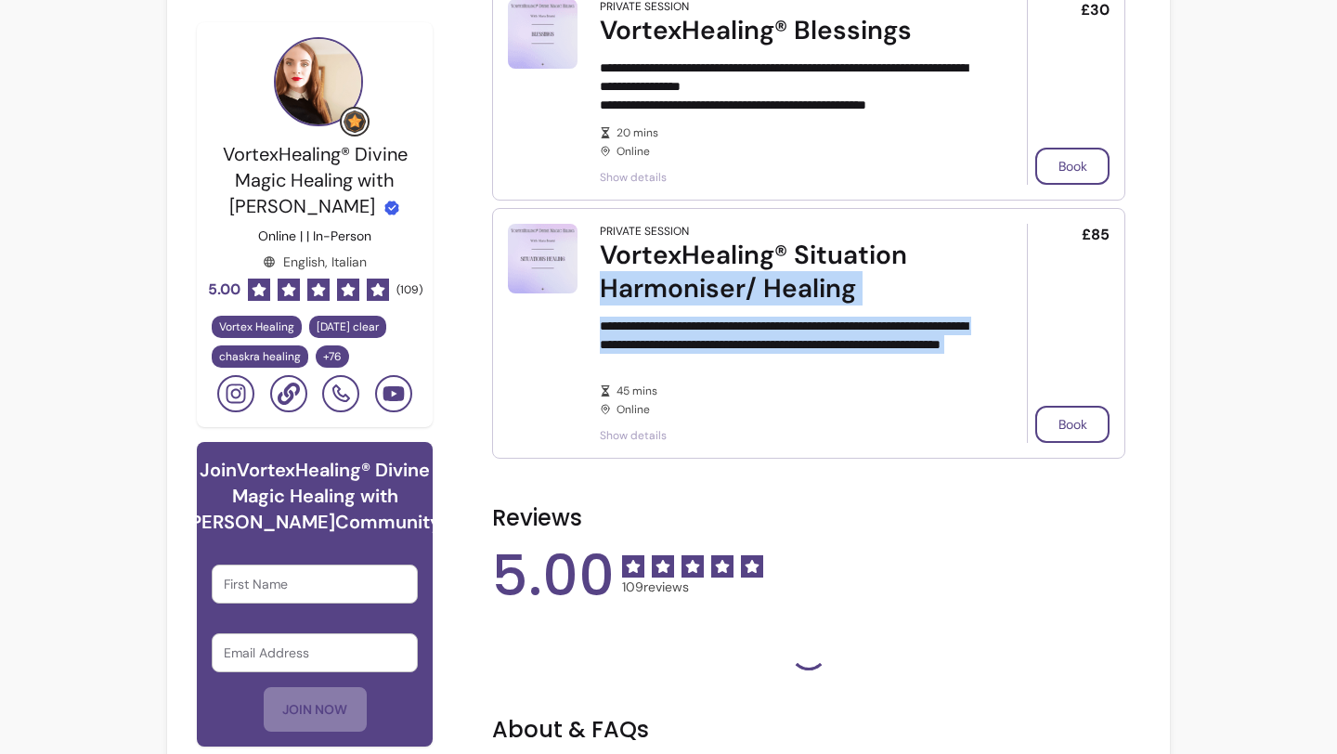 The height and width of the screenshot is (754, 1337). I want to click on div: Private Session, so click(644, 231).